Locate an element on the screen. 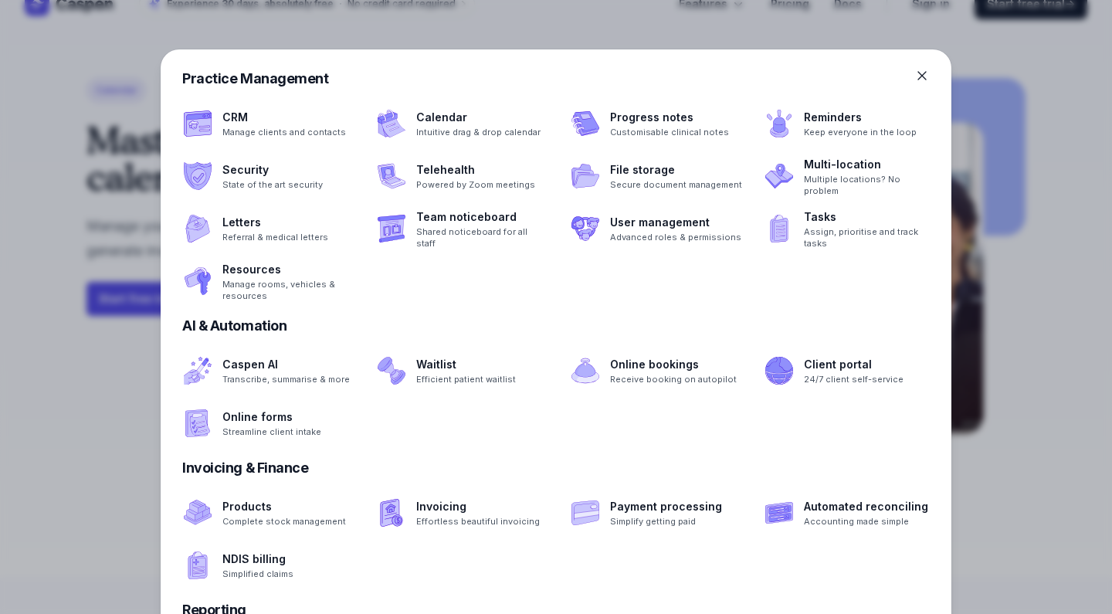  a: Calendar is located at coordinates (478, 117).